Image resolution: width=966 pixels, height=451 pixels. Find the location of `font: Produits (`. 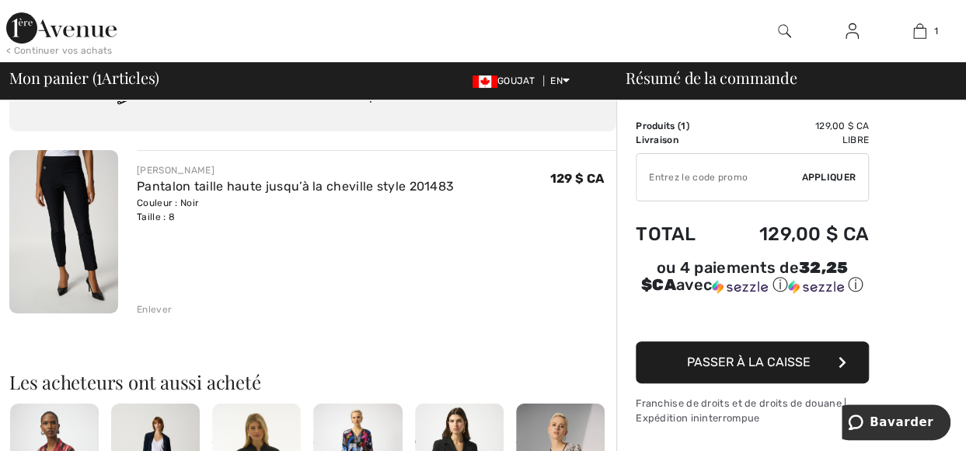

font: Produits ( is located at coordinates (661, 126).